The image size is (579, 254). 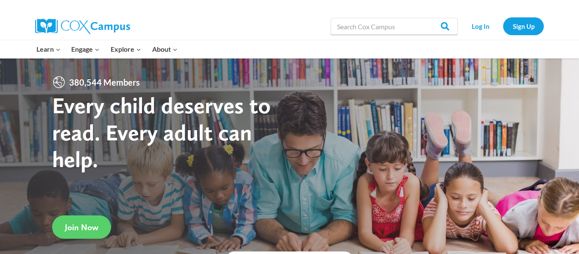 I want to click on img: Cox Campus, so click(x=83, y=26).